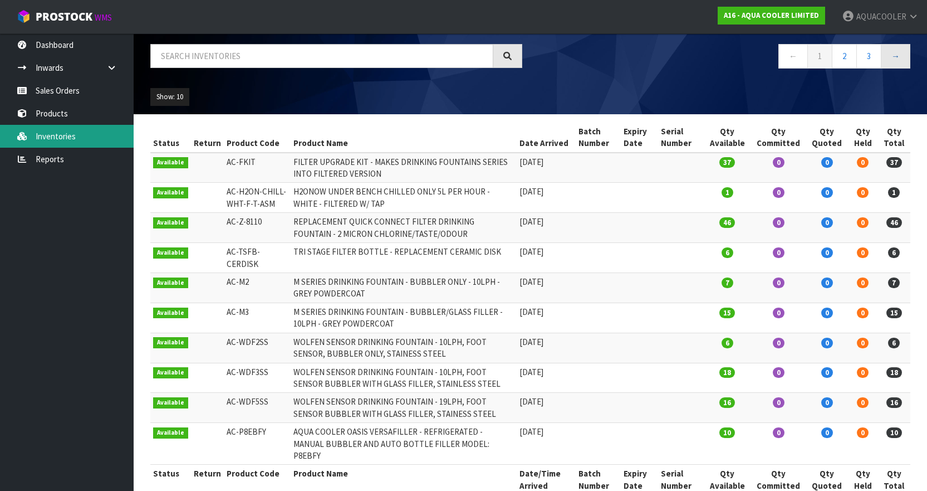 The image size is (927, 491). What do you see at coordinates (404, 317) in the screenshot?
I see `td: M SERIES DRINKING FOUNTAIN - BUBBLER/GLASS FILLER - 10LPH - GREY POWDERCOAT` at bounding box center [404, 317].